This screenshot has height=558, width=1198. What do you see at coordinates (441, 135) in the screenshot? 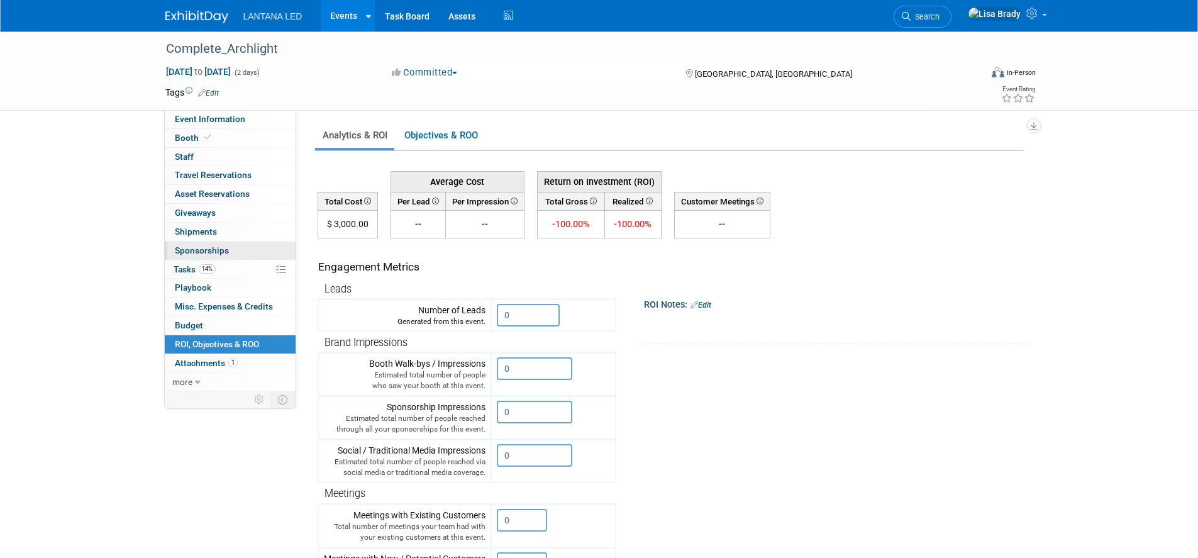
I see `a: Objectives & ROO` at bounding box center [441, 135].